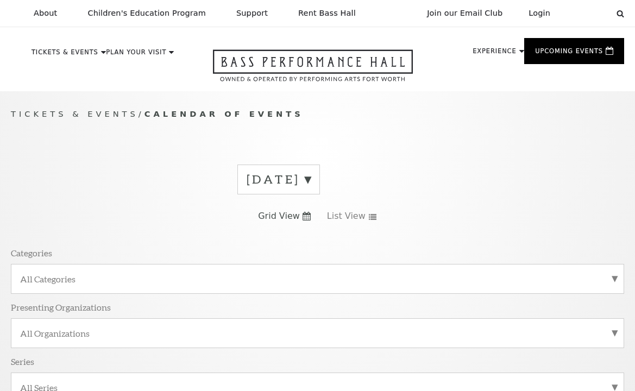 This screenshot has height=391, width=635. Describe the element at coordinates (327, 13) in the screenshot. I see `p: Rent Bass Hall` at that location.